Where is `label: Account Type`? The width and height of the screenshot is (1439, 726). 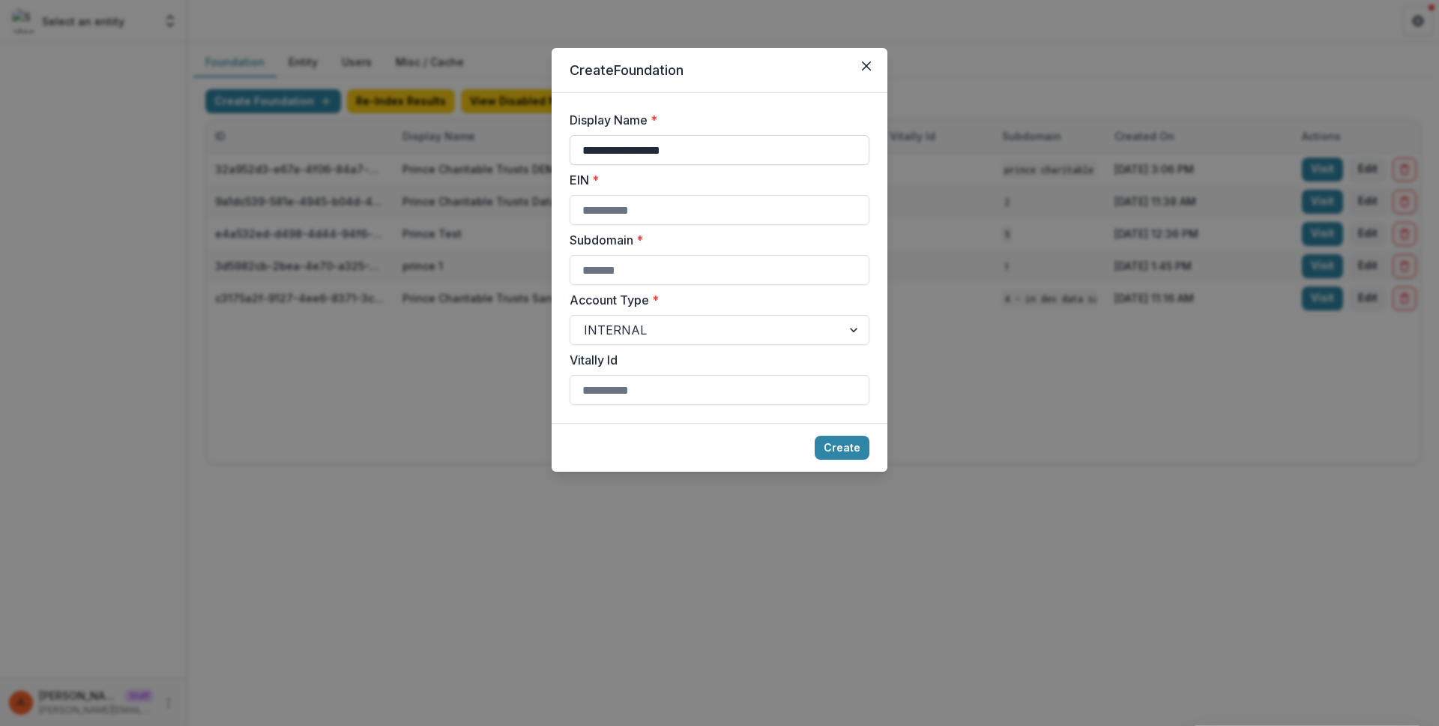
label: Account Type is located at coordinates (715, 300).